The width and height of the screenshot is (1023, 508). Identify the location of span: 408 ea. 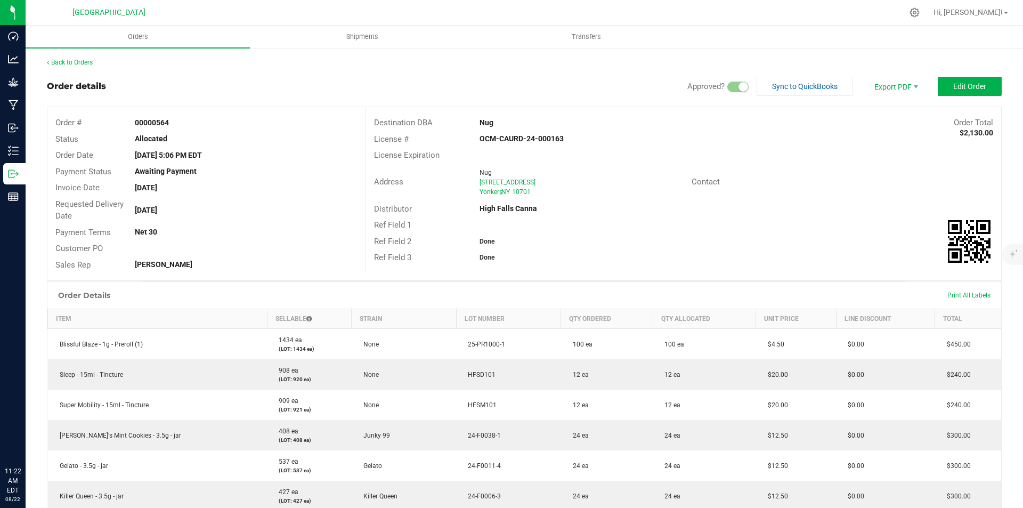
(285, 431).